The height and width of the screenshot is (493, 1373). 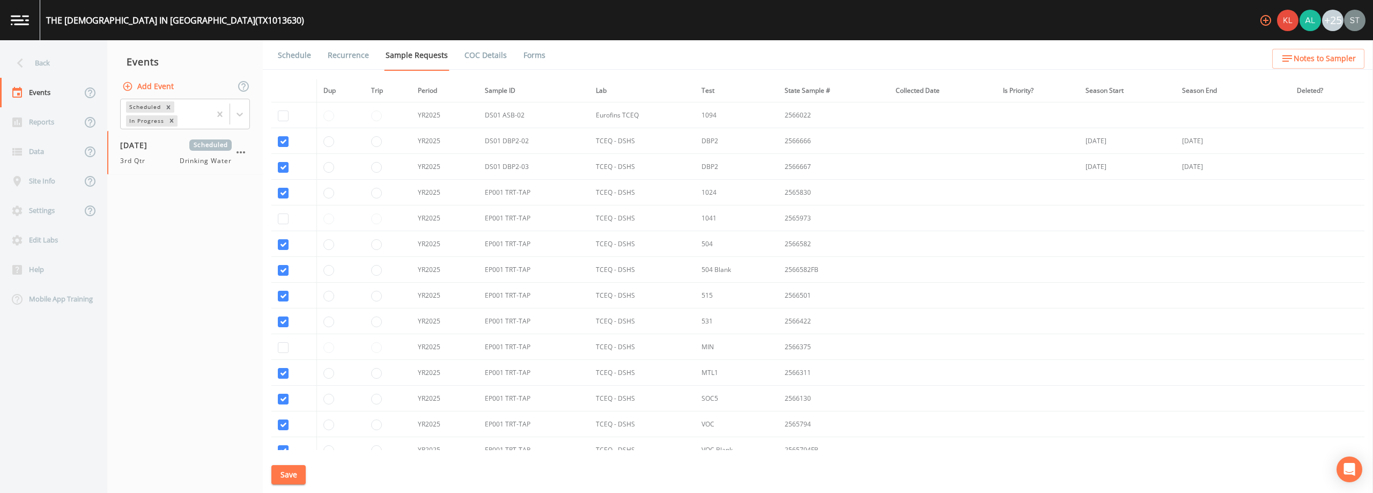 What do you see at coordinates (737, 424) in the screenshot?
I see `td: VOC` at bounding box center [737, 424].